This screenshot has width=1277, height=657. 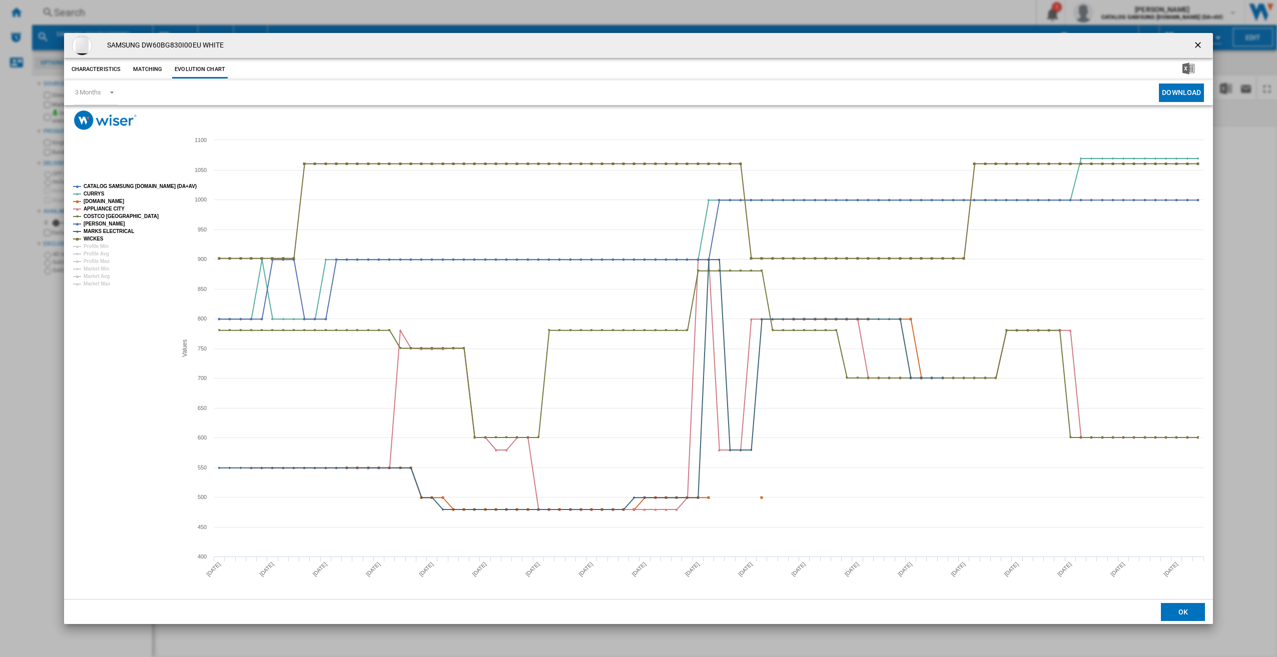 What do you see at coordinates (96, 254) in the screenshot?
I see `tspan: Profile Avg` at bounding box center [96, 254].